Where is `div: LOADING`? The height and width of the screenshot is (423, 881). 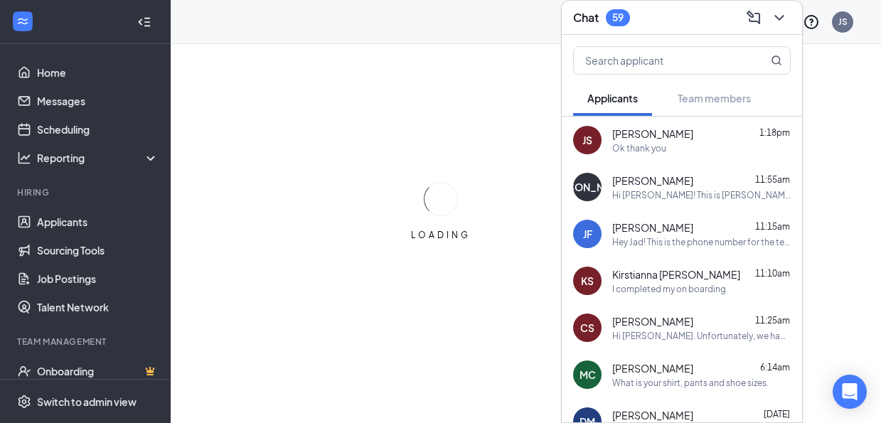
div: LOADING is located at coordinates (441, 235).